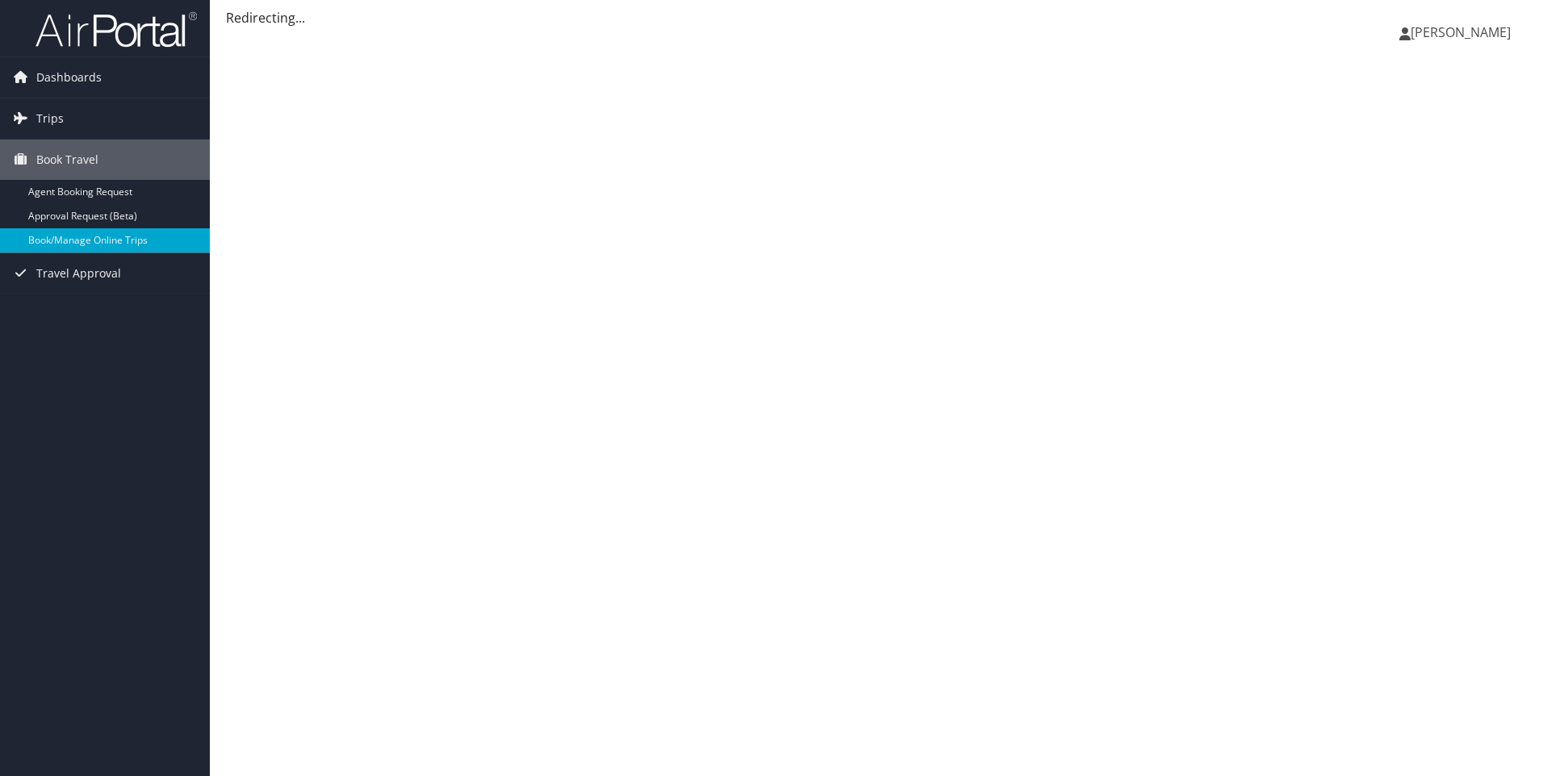 The width and height of the screenshot is (1543, 776). I want to click on span: Book Travel, so click(67, 160).